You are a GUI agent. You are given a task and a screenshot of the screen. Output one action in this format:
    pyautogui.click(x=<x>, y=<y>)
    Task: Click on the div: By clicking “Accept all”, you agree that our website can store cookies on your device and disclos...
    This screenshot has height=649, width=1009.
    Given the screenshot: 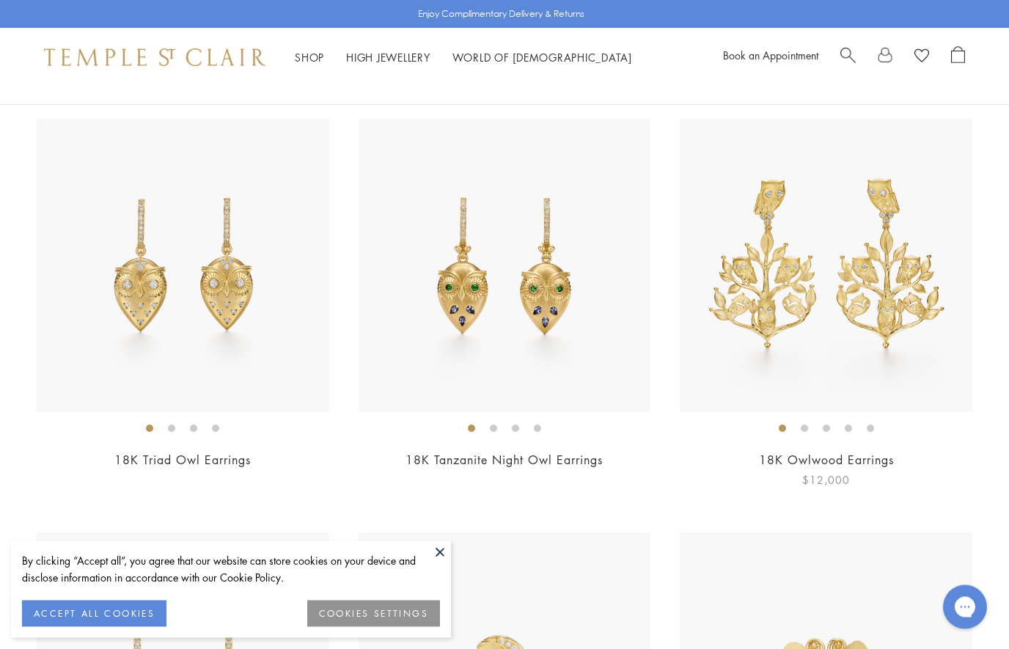 What is the action you would take?
    pyautogui.click(x=231, y=569)
    